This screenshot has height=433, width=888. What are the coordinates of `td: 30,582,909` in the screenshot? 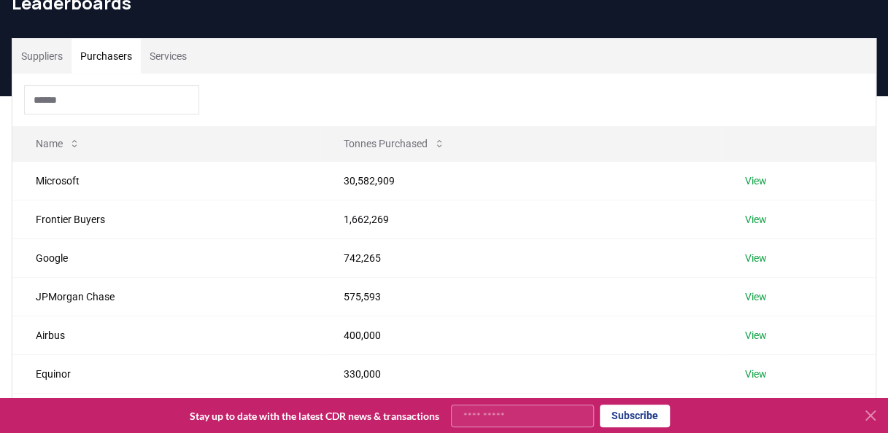 It's located at (521, 180).